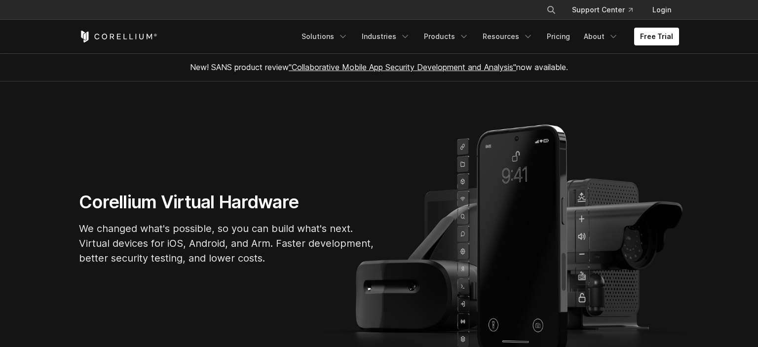 The width and height of the screenshot is (758, 347). I want to click on a: Resources, so click(508, 37).